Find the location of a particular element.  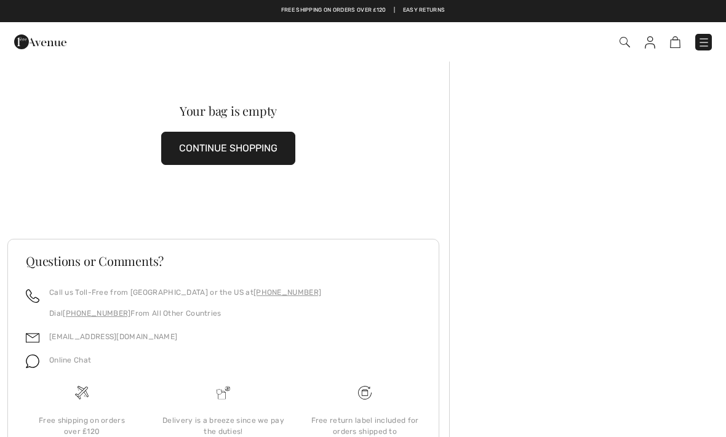

img: chat is located at coordinates (33, 361).